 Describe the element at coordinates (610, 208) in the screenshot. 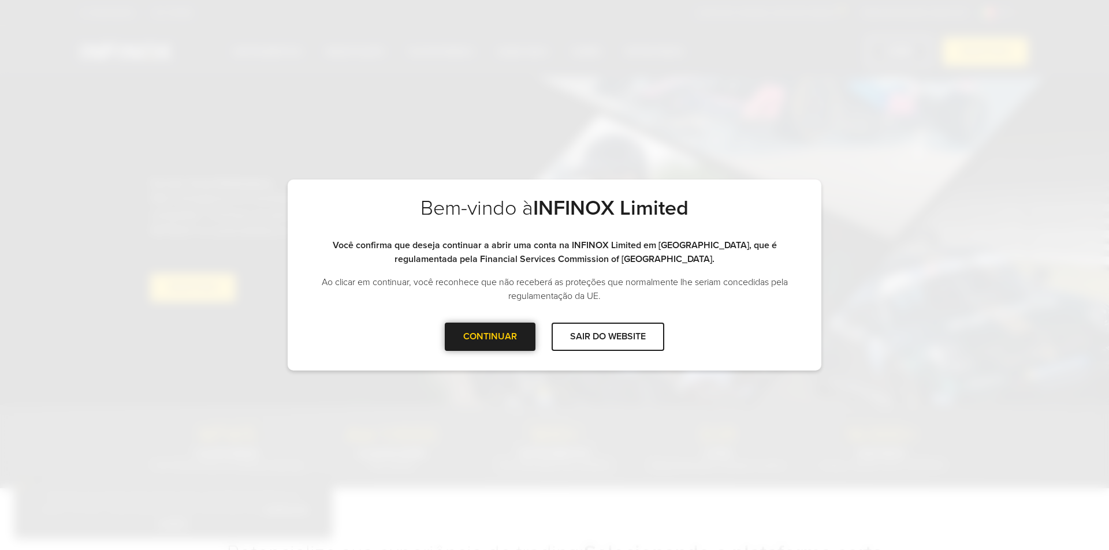

I see `strong: INFINOX Limited` at that location.